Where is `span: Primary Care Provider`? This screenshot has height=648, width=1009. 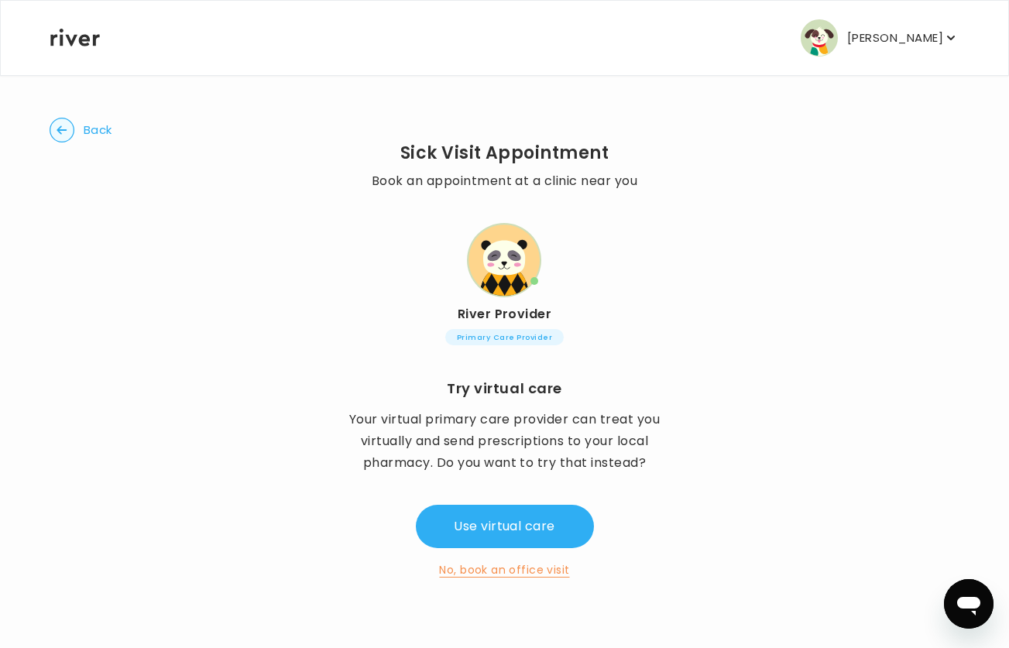 span: Primary Care Provider is located at coordinates (504, 337).